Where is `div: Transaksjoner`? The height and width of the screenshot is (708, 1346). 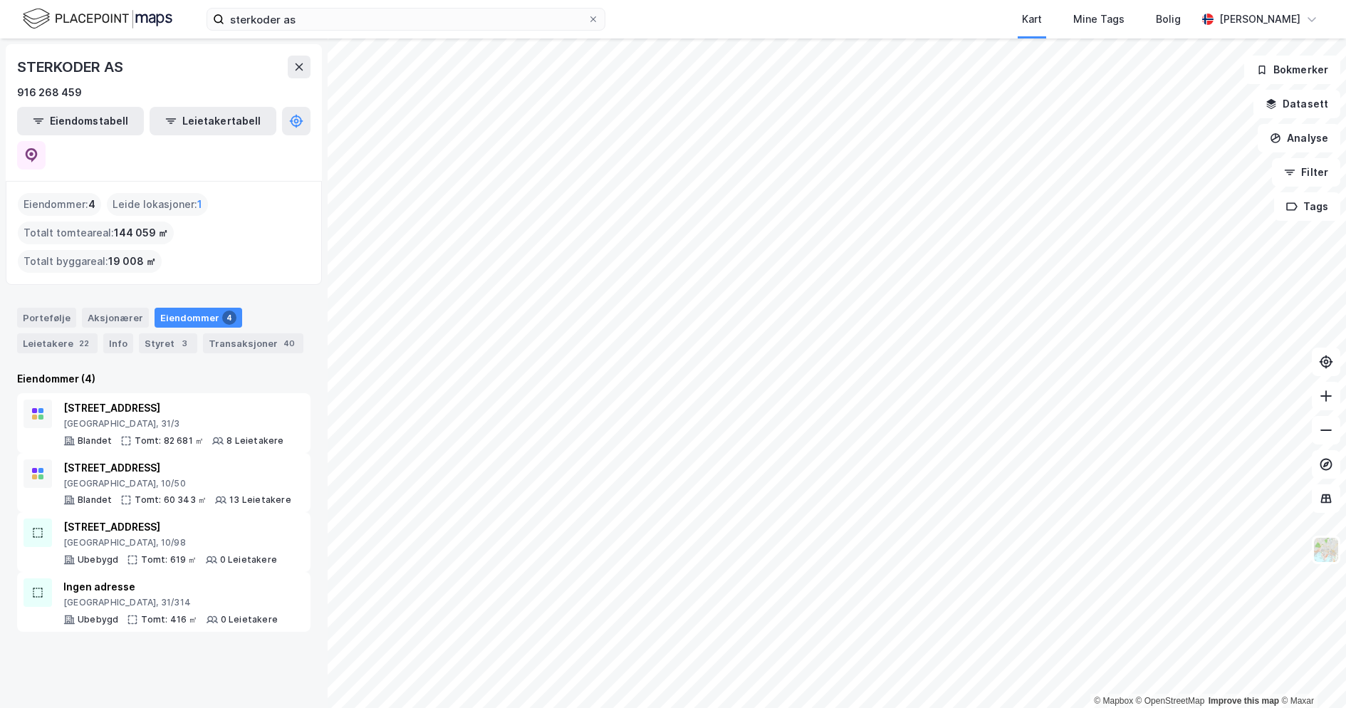 div: Transaksjoner is located at coordinates (253, 343).